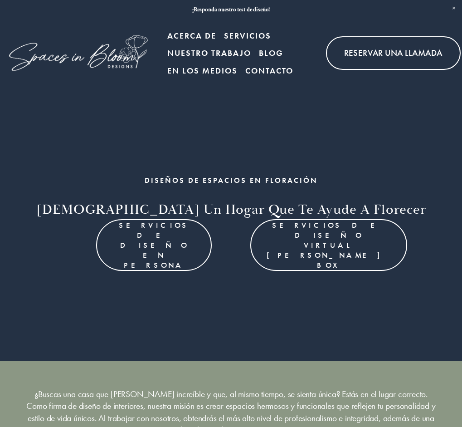  Describe the element at coordinates (154, 245) in the screenshot. I see `font: Servicios de diseño en persona` at that location.